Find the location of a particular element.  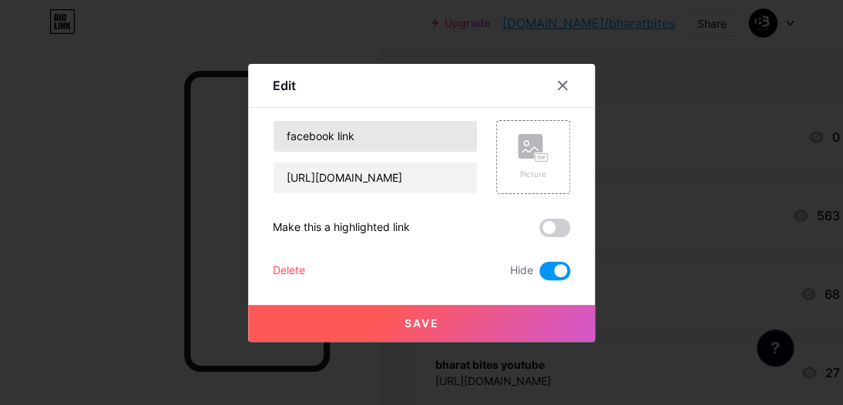

input: Title is located at coordinates (375, 136).